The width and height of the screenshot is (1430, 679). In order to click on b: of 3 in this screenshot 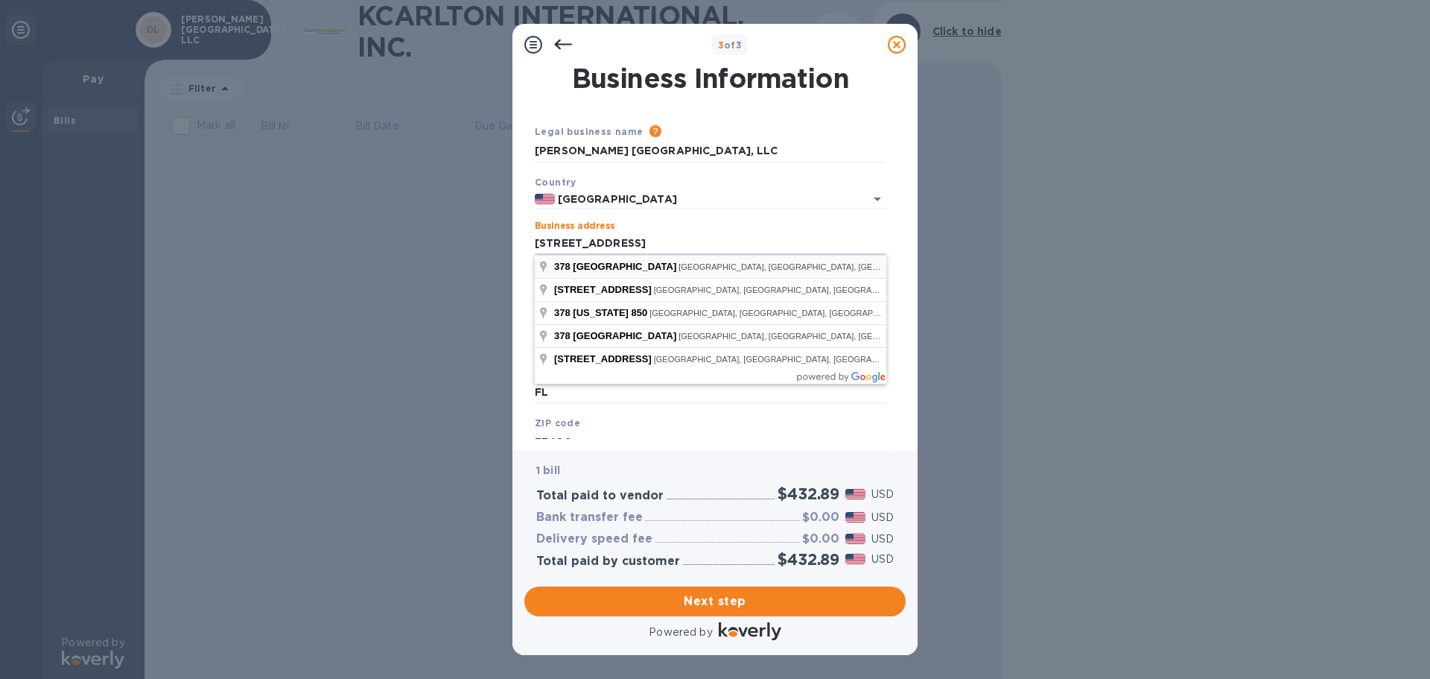, I will do `click(730, 45)`.